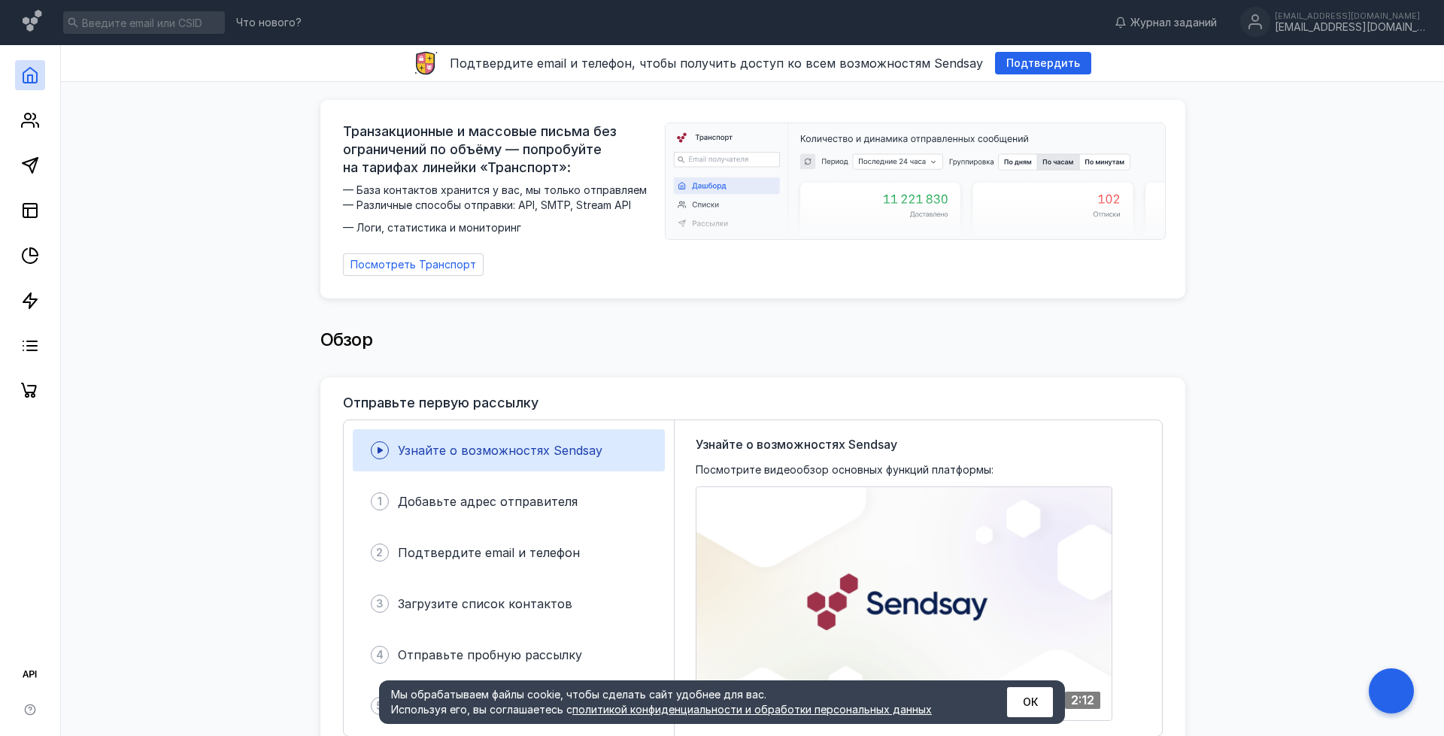 This screenshot has width=1444, height=736. Describe the element at coordinates (380, 502) in the screenshot. I see `span: 1` at that location.